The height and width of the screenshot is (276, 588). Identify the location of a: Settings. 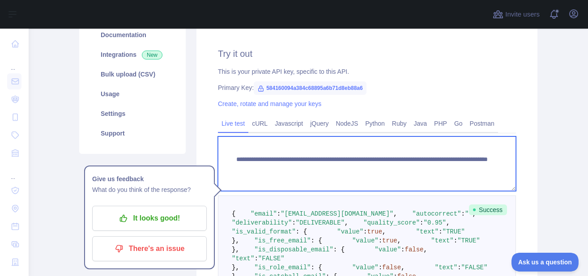
(132, 114).